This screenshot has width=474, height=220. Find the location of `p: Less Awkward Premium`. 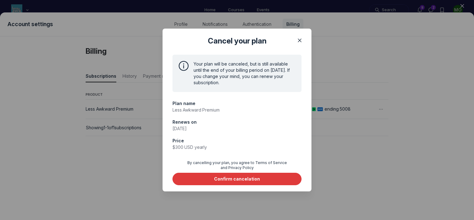

p: Less Awkward Premium is located at coordinates (237, 110).